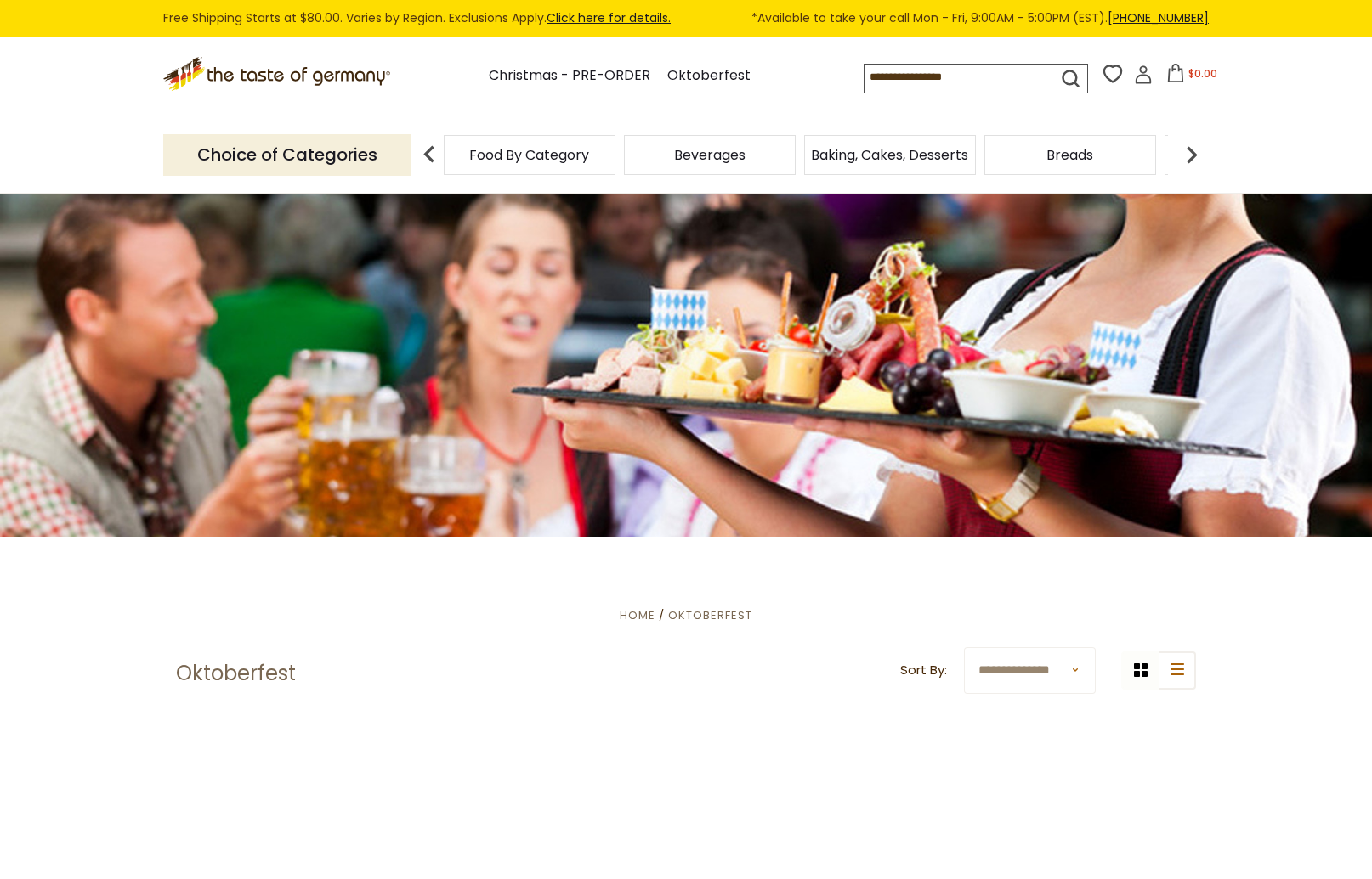 This screenshot has width=1372, height=879. I want to click on button: $0.00, so click(1191, 76).